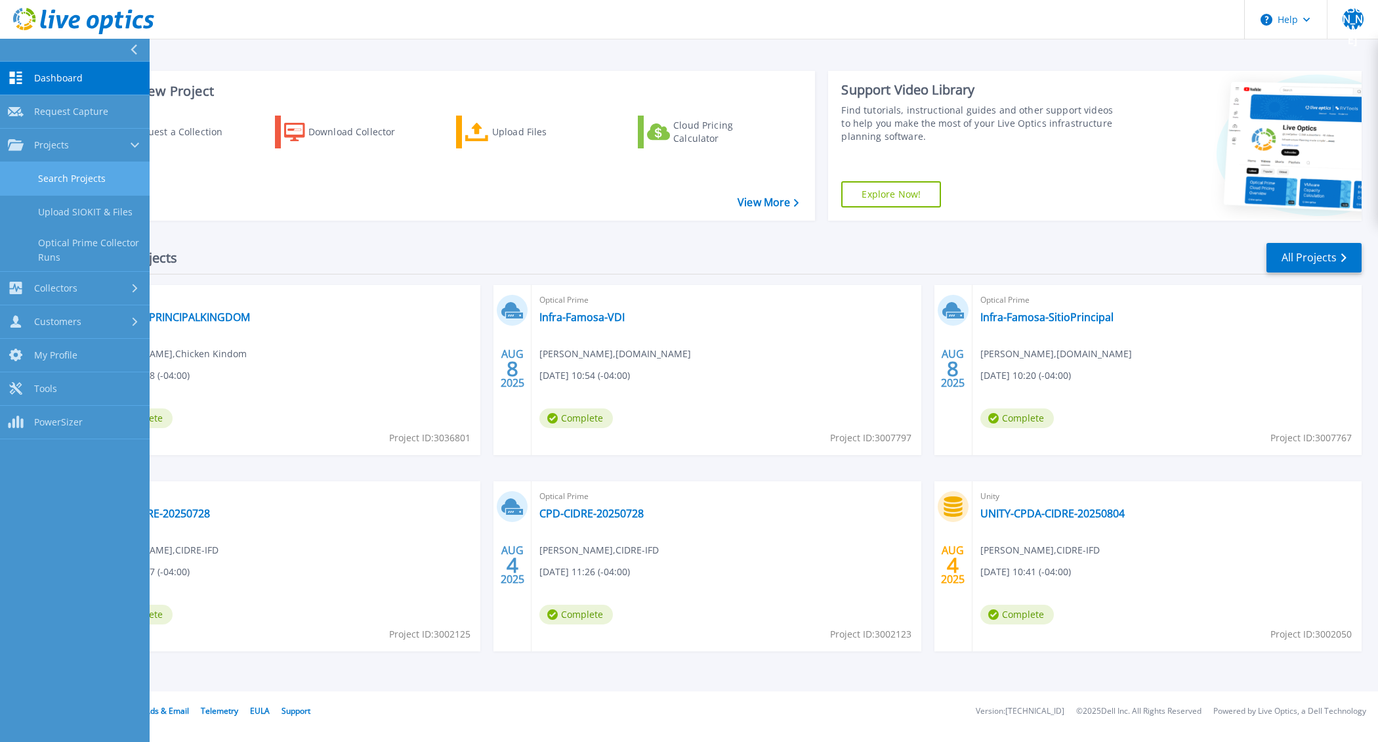  I want to click on span: Collectors, so click(56, 288).